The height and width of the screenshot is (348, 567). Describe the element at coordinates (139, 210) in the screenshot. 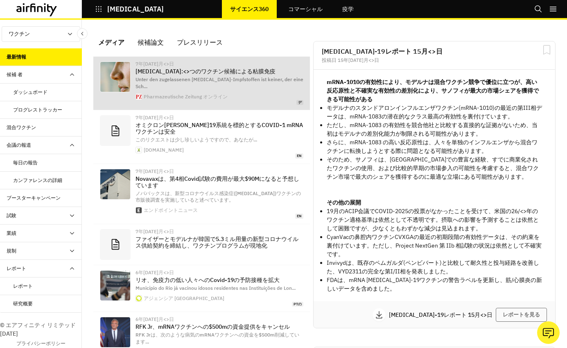

I see `img: apple-touch-icon.png` at that location.